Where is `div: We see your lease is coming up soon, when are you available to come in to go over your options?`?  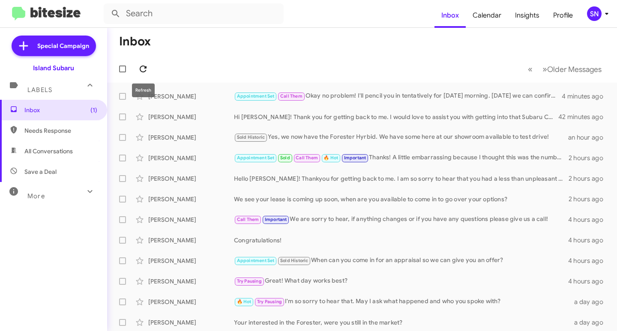
div: We see your lease is coming up soon, when are you available to come in to go over your options? is located at coordinates (401, 199).